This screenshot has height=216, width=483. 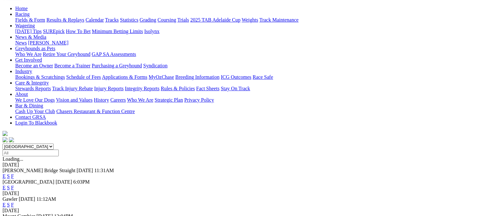 I want to click on a: Stay On Track, so click(x=235, y=88).